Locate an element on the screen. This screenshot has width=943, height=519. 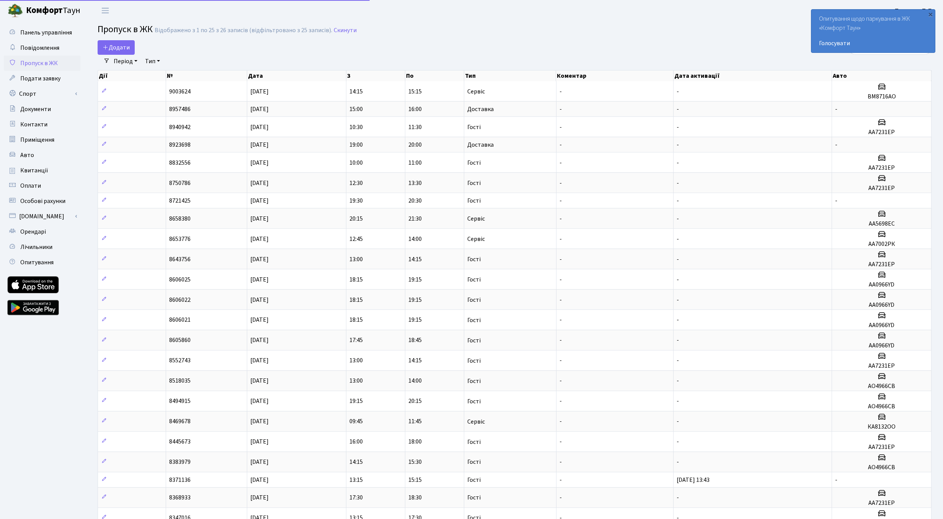
span: 20:15 is located at coordinates (356, 219).